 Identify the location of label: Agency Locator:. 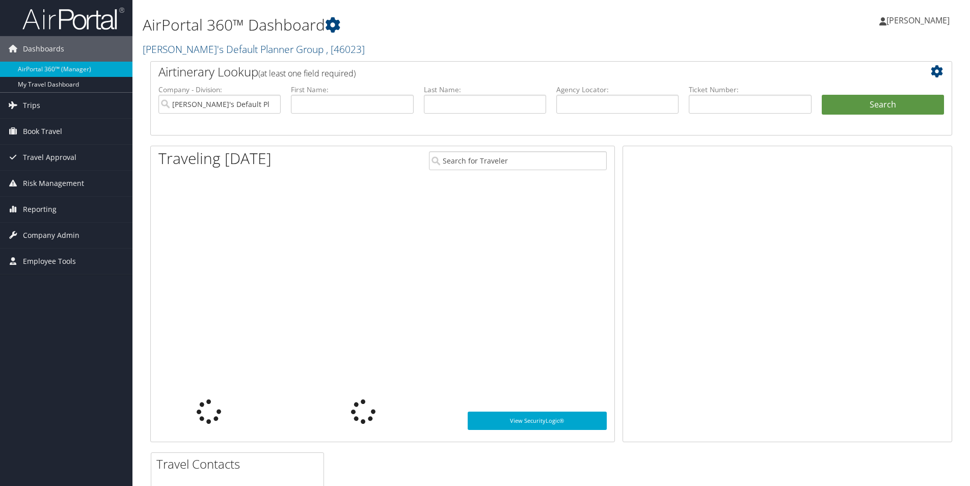
(618, 90).